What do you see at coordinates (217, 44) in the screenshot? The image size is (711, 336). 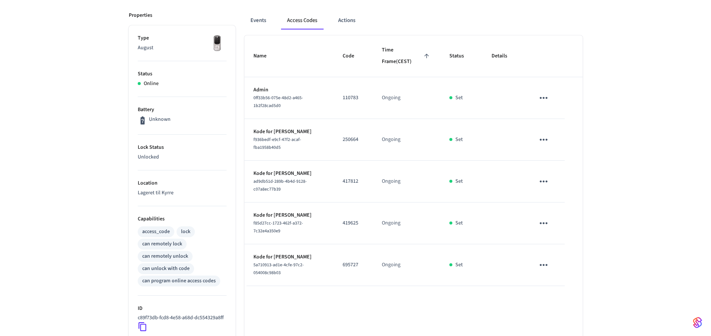 I see `img: Yale Assure Touchscreen Wifi Smart Lock, Satin Nickel, Front` at bounding box center [217, 44].